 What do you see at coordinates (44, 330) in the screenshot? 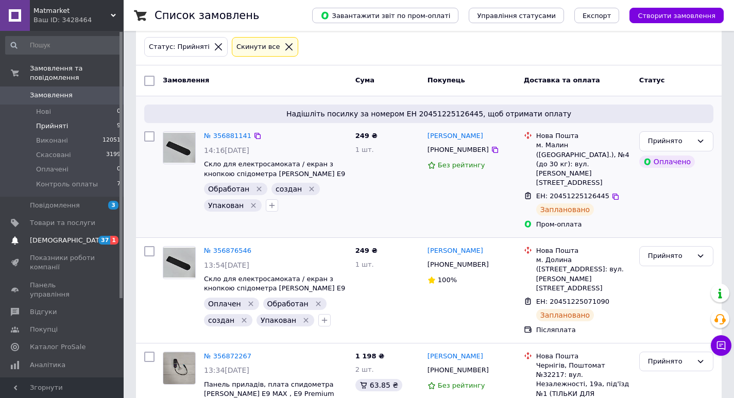
I see `span: Покупці` at bounding box center [44, 330].